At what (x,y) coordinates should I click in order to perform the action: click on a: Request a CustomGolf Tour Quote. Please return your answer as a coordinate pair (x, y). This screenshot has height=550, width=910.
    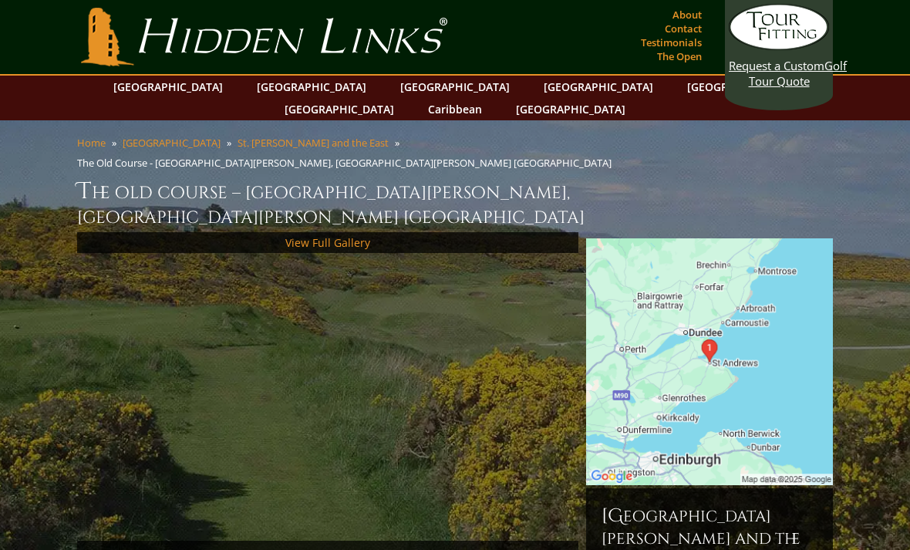
    Looking at the image, I should click on (779, 46).